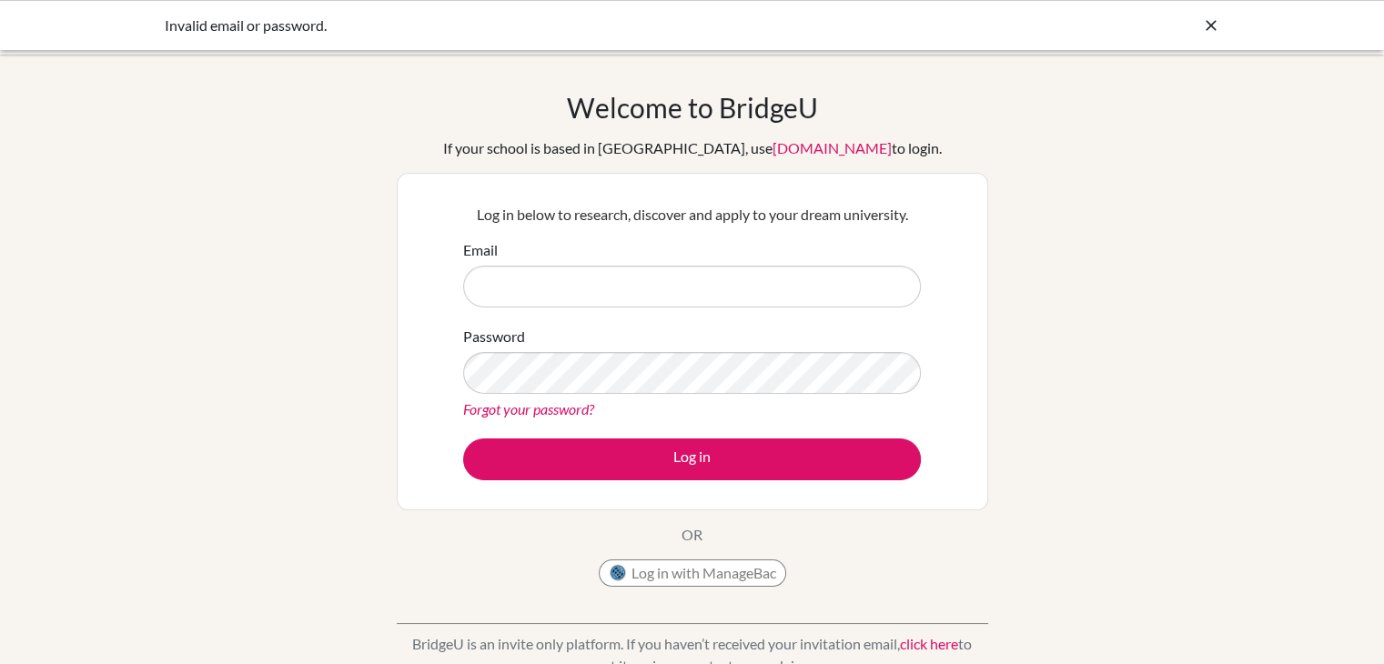 This screenshot has height=664, width=1384. I want to click on label: Password, so click(494, 337).